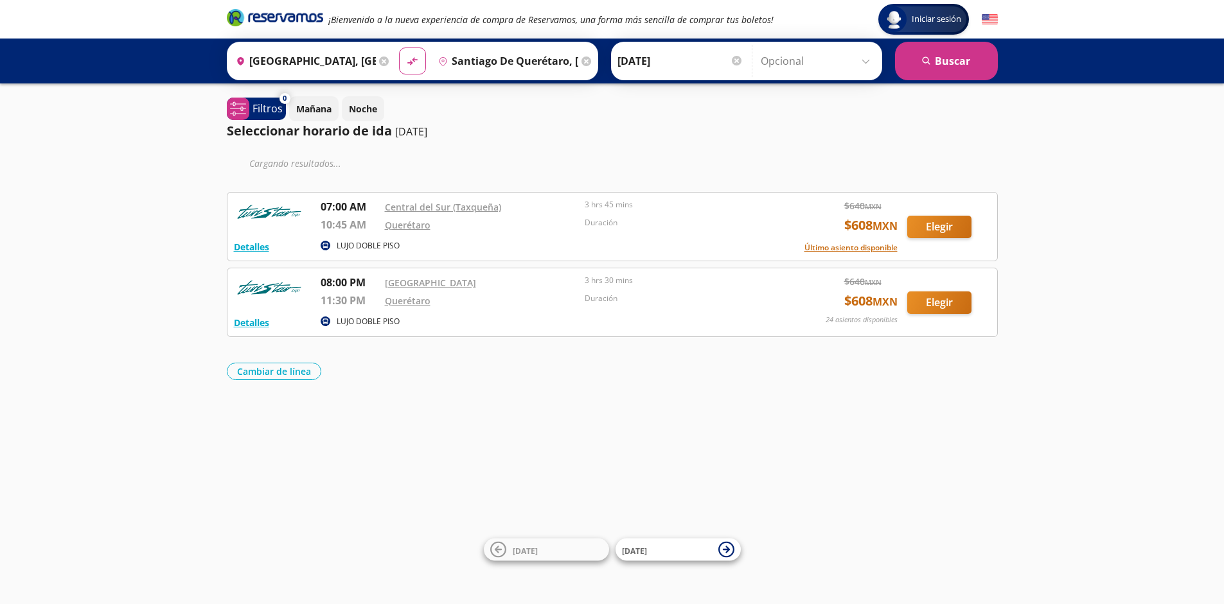 The image size is (1224, 604). Describe the element at coordinates (682, 205) in the screenshot. I see `p: 3 hrs 45 mins` at that location.